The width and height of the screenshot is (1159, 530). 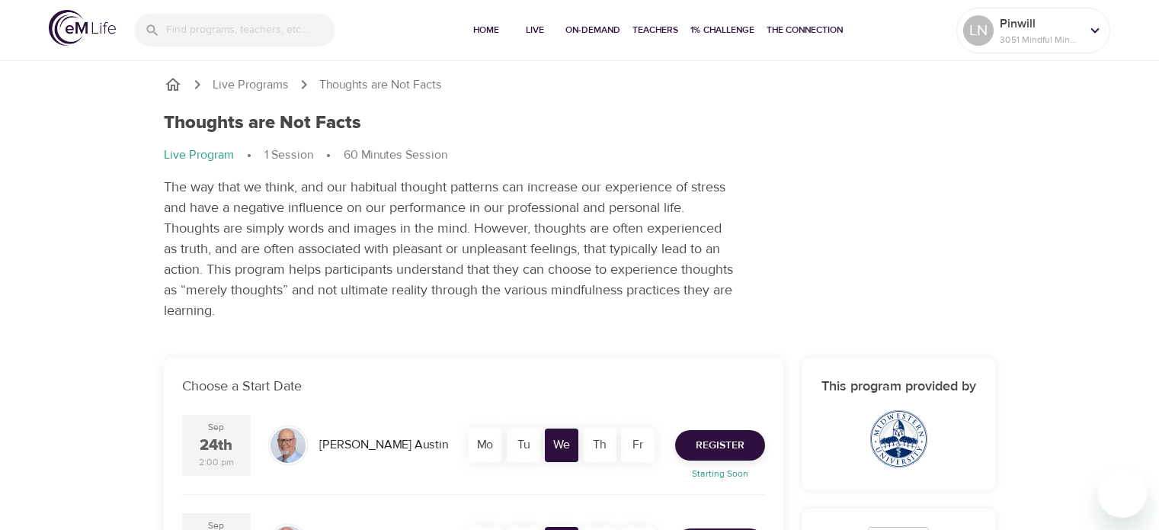 What do you see at coordinates (899, 386) in the screenshot?
I see `h6: This program provided by` at bounding box center [899, 386].